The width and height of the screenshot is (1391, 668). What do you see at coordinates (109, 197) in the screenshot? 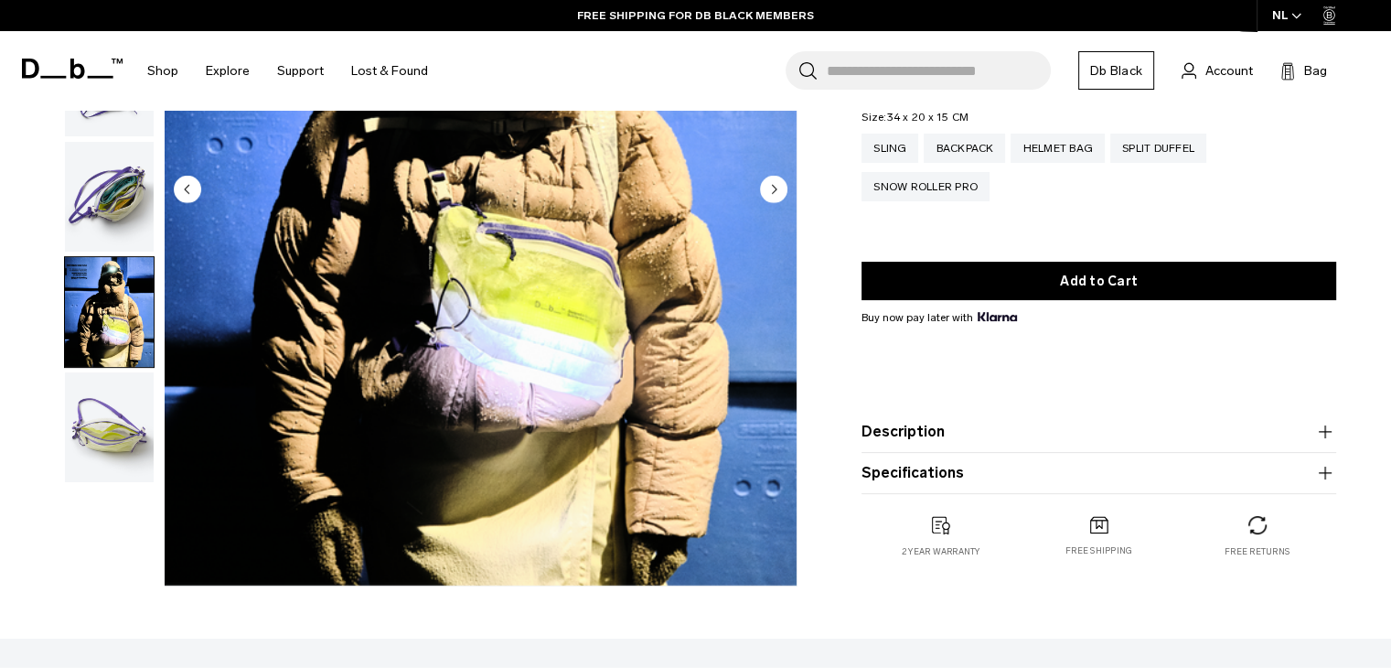
I see `img: Weigh_Lighter_Sling_10L_3.png` at bounding box center [109, 197].